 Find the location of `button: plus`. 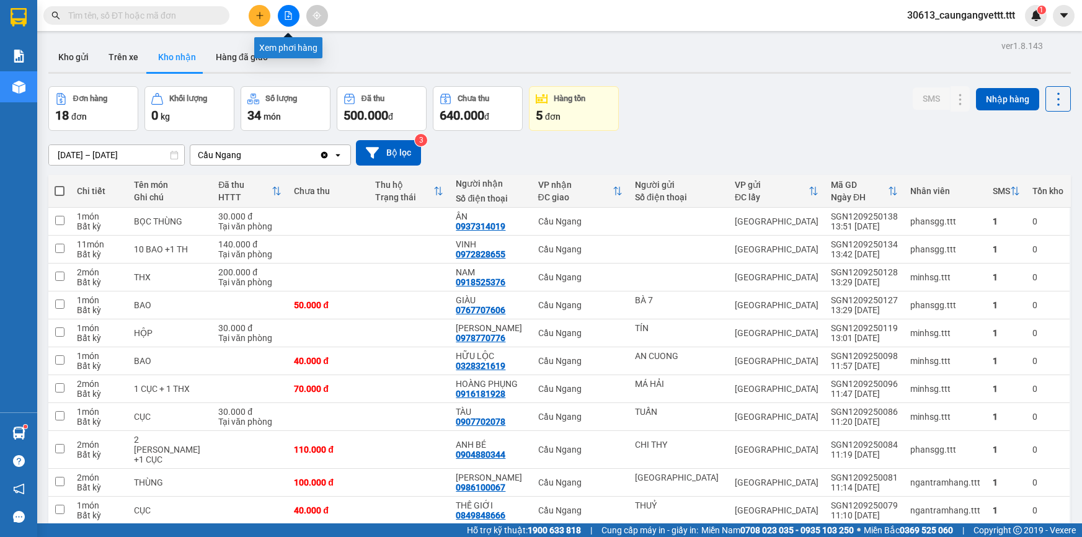

button: plus is located at coordinates (259, 15).